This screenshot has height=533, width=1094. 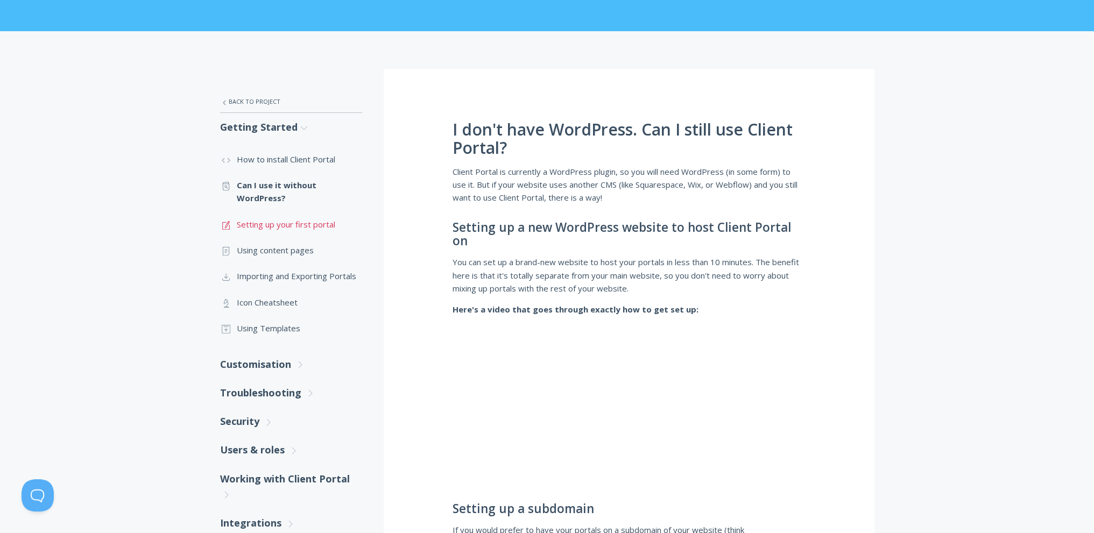 I want to click on a: Back to Project, so click(x=291, y=102).